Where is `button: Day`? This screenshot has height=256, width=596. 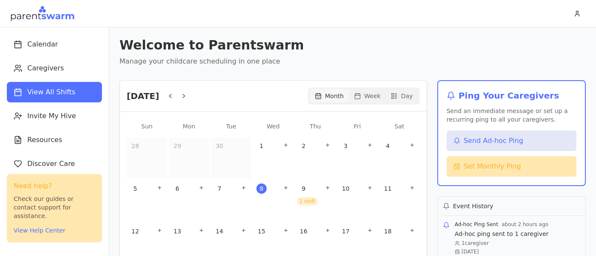 button: Day is located at coordinates (402, 96).